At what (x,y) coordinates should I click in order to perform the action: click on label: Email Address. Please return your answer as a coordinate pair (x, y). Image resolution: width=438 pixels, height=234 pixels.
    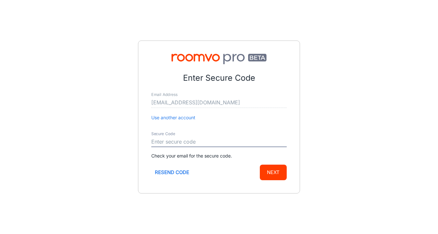
    Looking at the image, I should click on (164, 94).